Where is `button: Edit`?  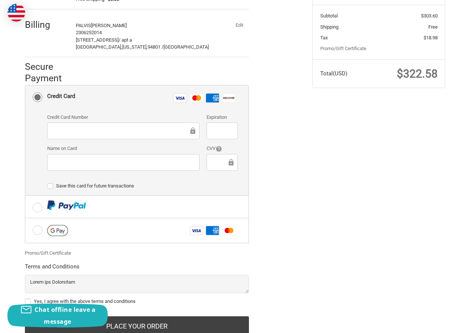
button: Edit is located at coordinates (239, 25).